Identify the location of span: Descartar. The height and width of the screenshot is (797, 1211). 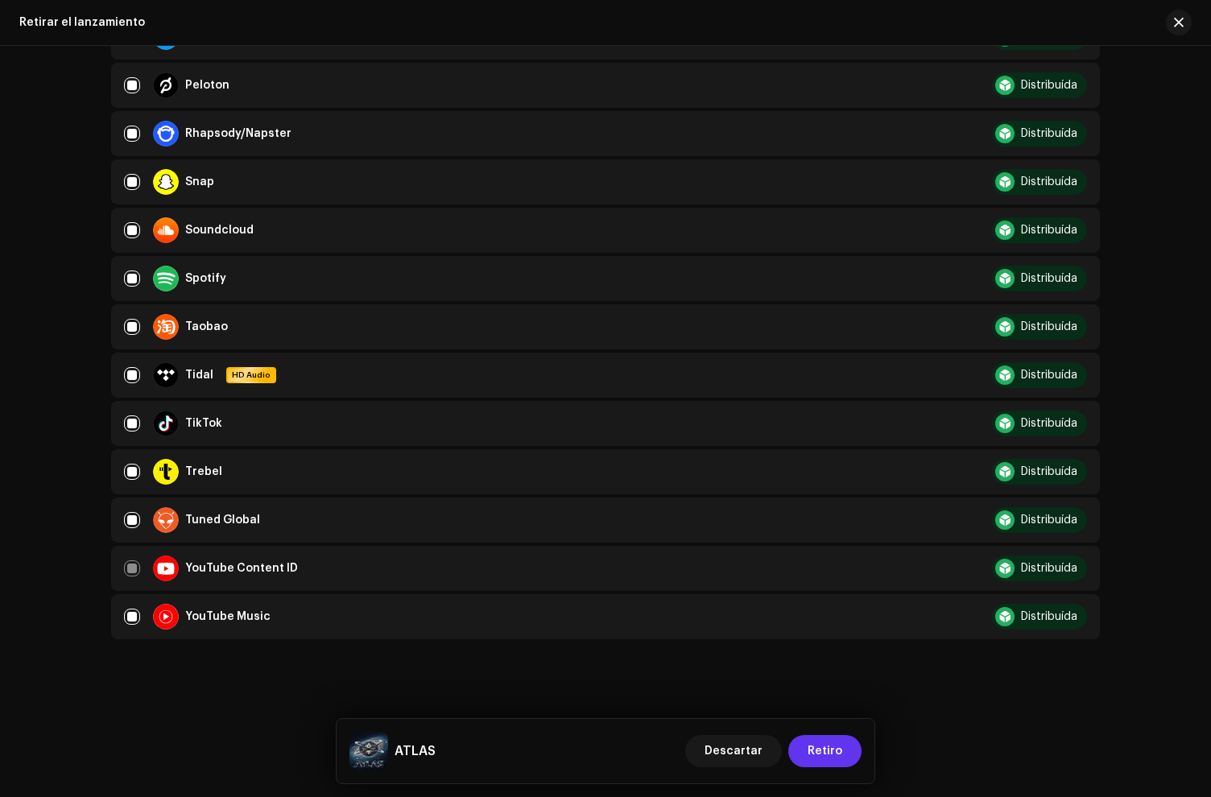
(734, 751).